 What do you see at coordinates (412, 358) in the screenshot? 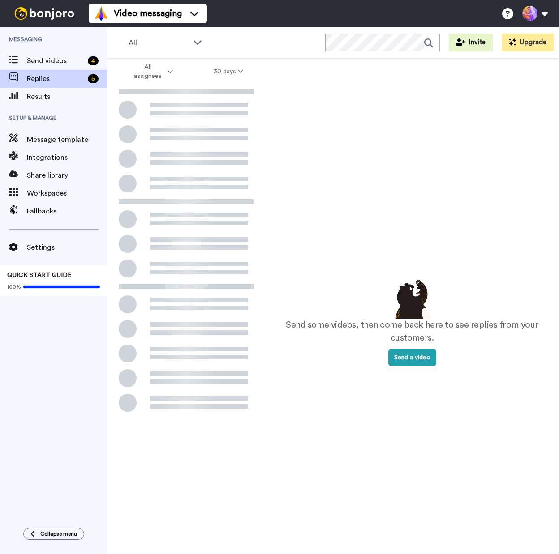
I see `a: Send a video` at bounding box center [412, 358].